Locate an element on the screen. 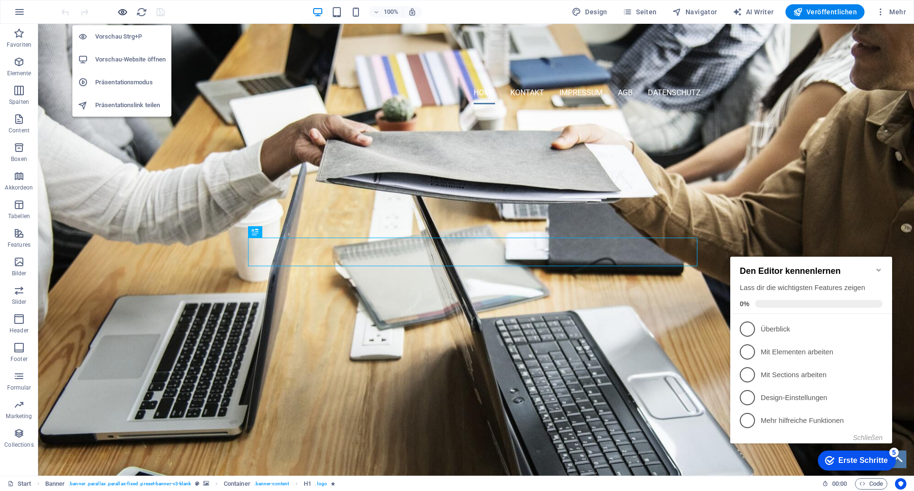 The image size is (914, 491). li: Überblick is located at coordinates (85, 86).